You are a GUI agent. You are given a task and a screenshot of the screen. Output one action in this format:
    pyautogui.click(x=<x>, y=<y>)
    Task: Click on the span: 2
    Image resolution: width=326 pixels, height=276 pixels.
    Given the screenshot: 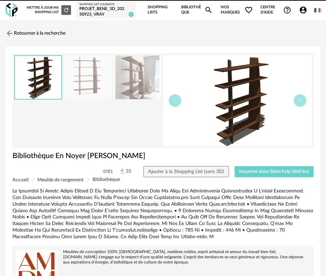 What is the action you would take?
    pyautogui.click(x=131, y=14)
    